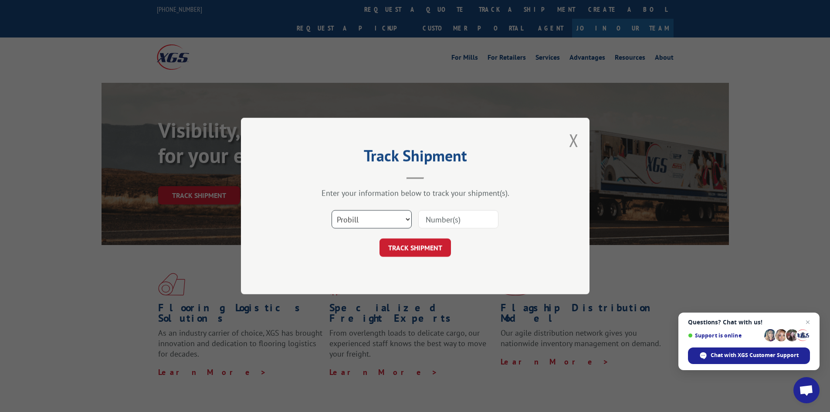 The width and height of the screenshot is (830, 412). What do you see at coordinates (808, 322) in the screenshot?
I see `span: Close chat` at bounding box center [808, 322].